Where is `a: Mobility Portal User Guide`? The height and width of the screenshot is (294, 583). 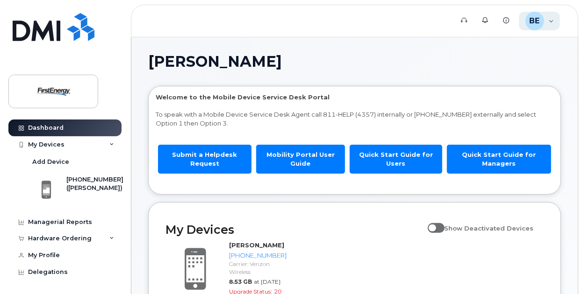 a: Mobility Portal User Guide is located at coordinates (300, 159).